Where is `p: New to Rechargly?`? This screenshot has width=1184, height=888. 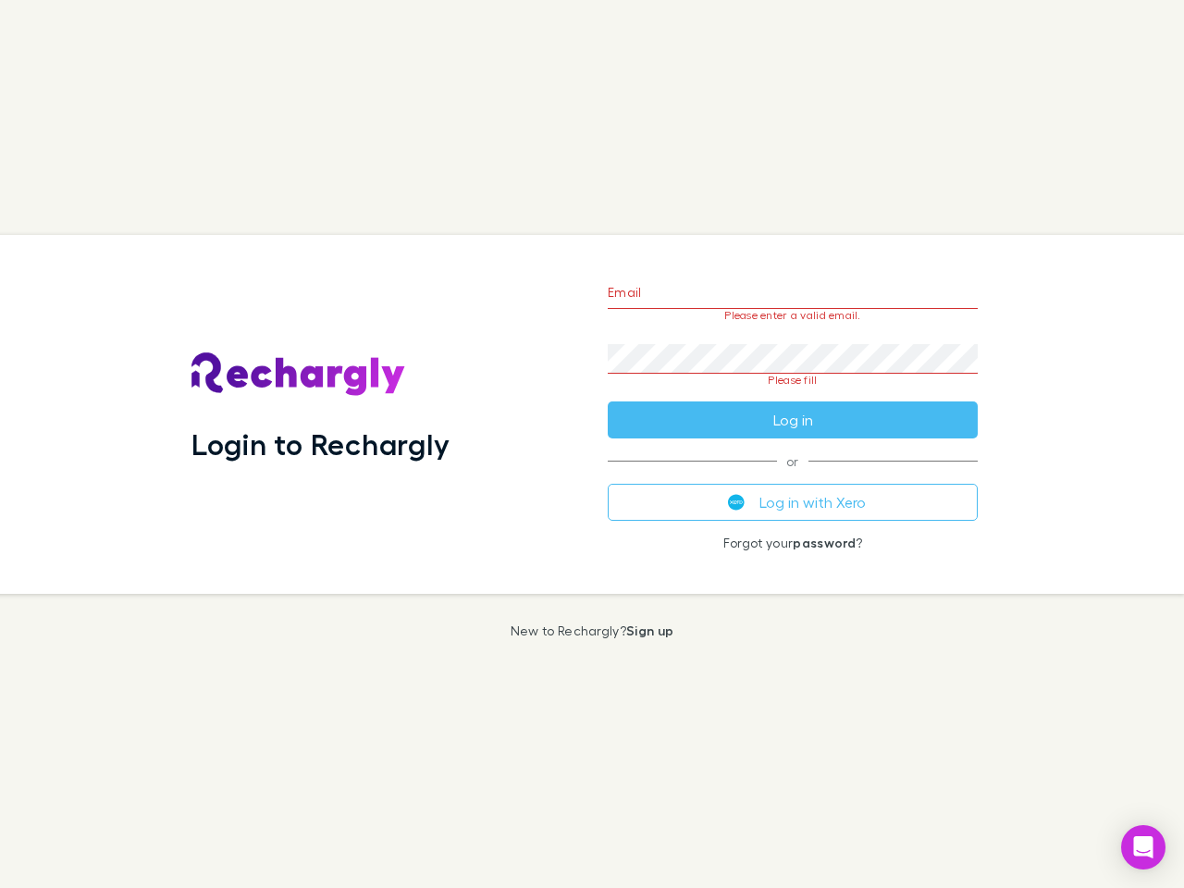
p: New to Rechargly? is located at coordinates (592, 631).